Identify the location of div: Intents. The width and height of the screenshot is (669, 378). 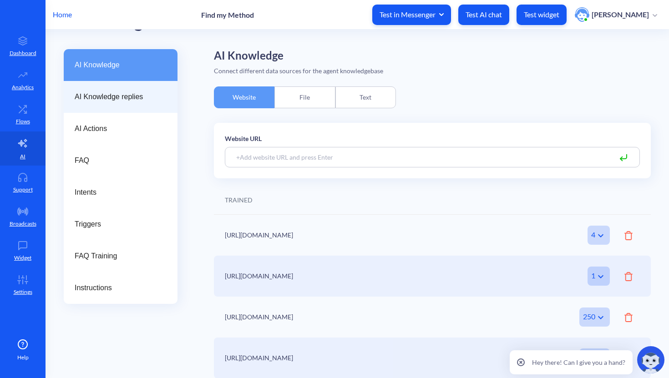
(121, 193).